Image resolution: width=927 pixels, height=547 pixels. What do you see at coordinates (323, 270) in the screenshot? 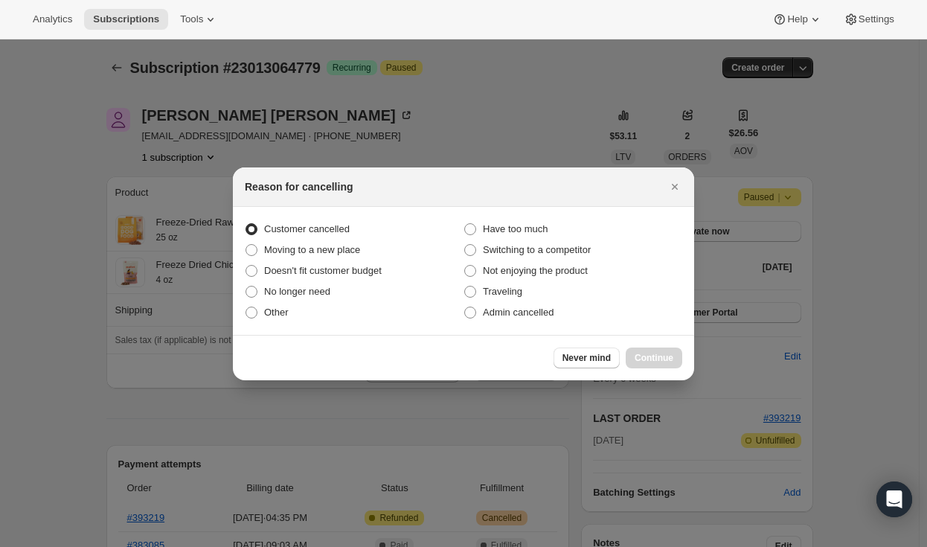
I see `span: Doesn't fit customer budget` at bounding box center [323, 270].